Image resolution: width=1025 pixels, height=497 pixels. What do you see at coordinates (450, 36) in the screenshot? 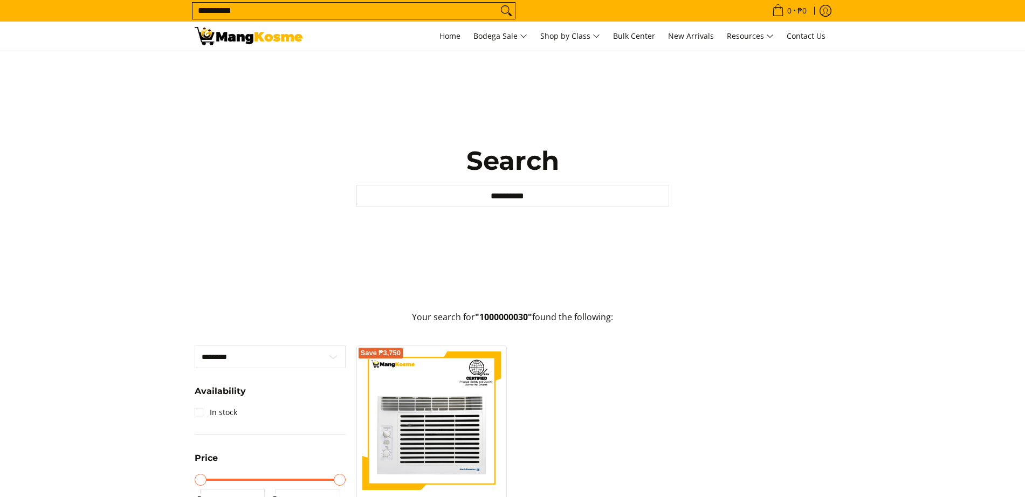
I see `a: Home` at bounding box center [450, 36].